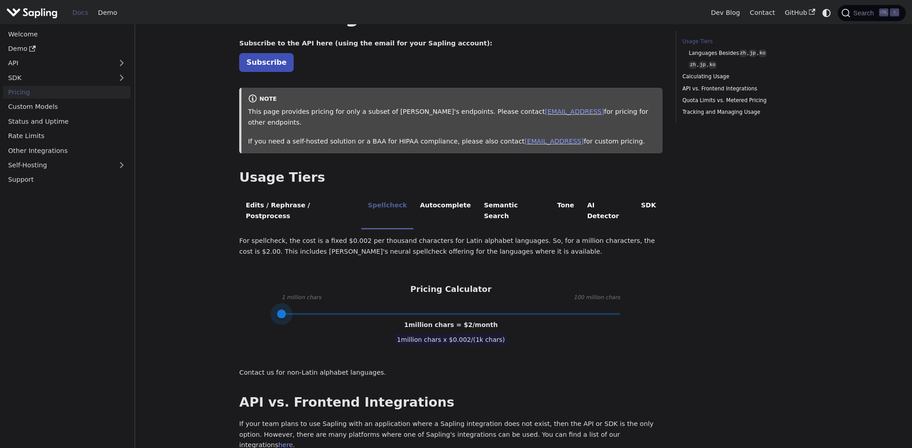 The width and height of the screenshot is (912, 448). What do you see at coordinates (871, 13) in the screenshot?
I see `button: Search (Ctrl+K)` at bounding box center [871, 13].